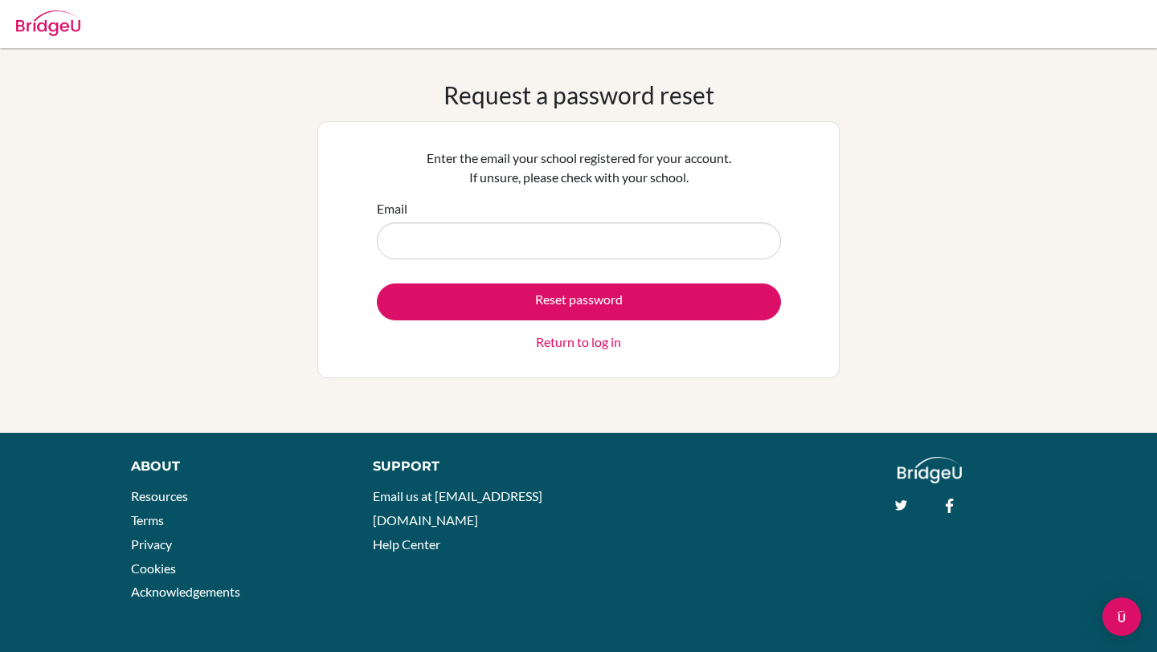 This screenshot has width=1157, height=652. What do you see at coordinates (159, 496) in the screenshot?
I see `a: Resources` at bounding box center [159, 496].